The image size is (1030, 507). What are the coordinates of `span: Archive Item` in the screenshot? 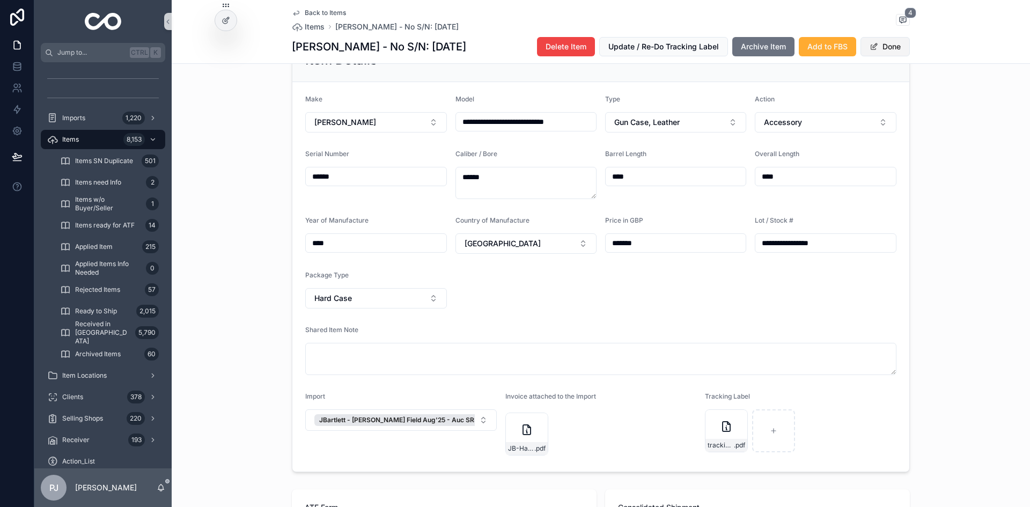 It's located at (763, 47).